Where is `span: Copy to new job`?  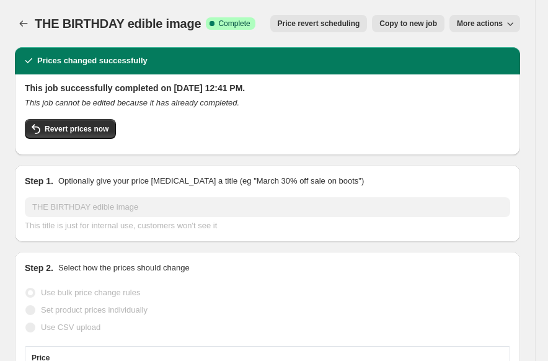
span: Copy to new job is located at coordinates (408, 24).